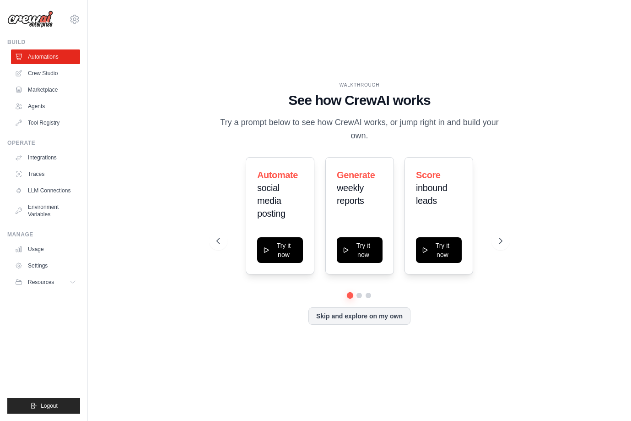  Describe the element at coordinates (356, 175) in the screenshot. I see `span: Generate` at that location.